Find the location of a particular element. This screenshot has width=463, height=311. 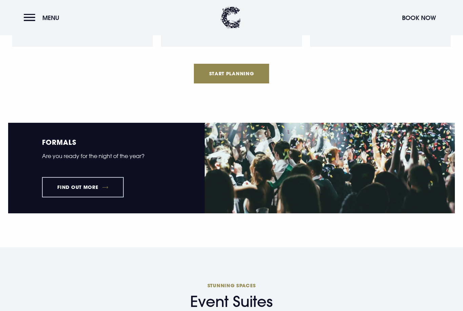

span: Event Suites is located at coordinates (232, 302).